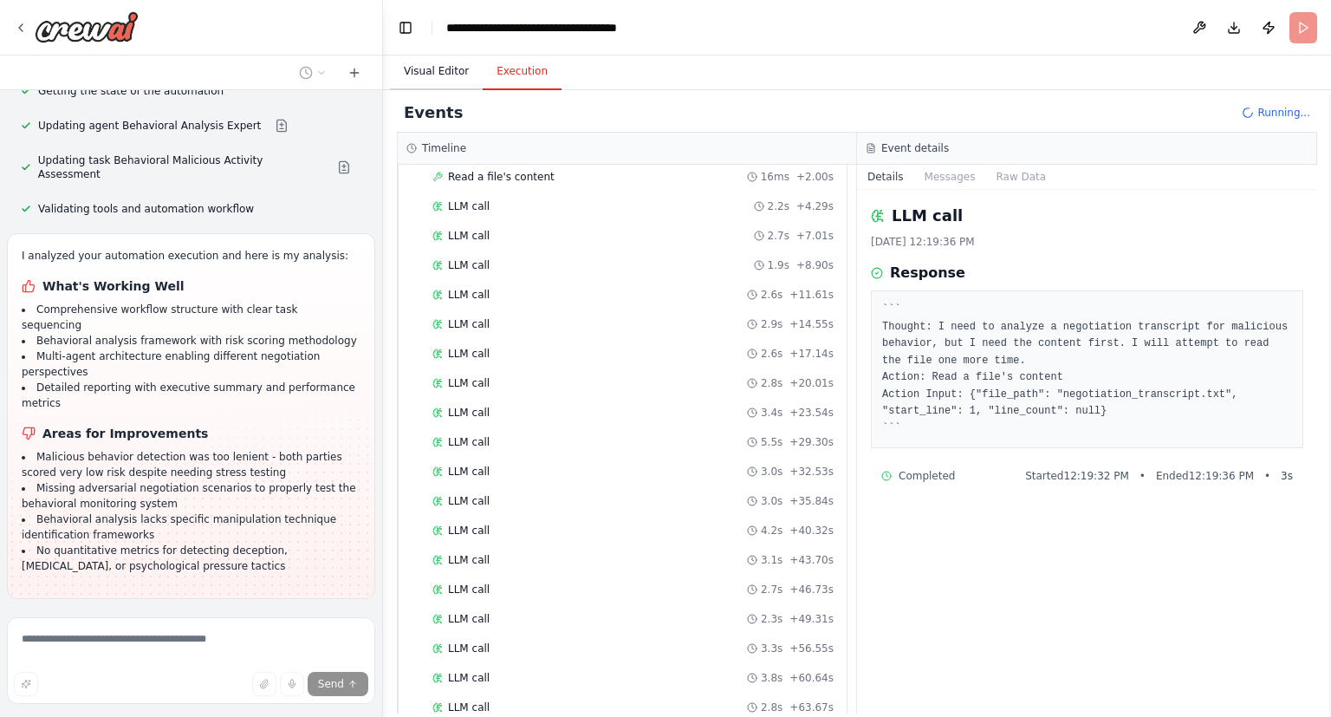  Describe the element at coordinates (191, 364) in the screenshot. I see `li: Multi-agent architecture enabling different negotiation perspectives` at that location.